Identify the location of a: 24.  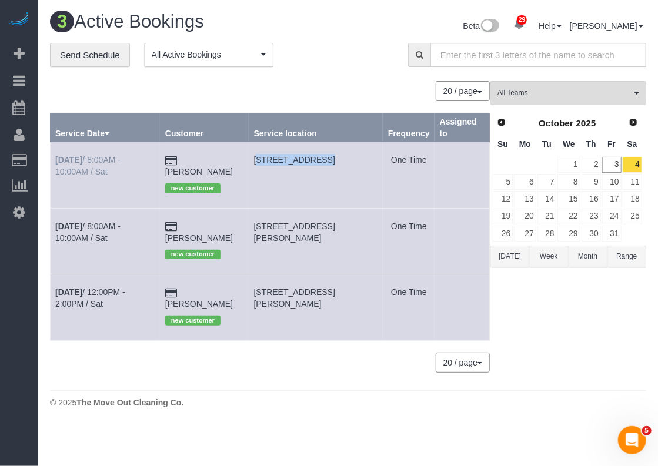
(611, 216).